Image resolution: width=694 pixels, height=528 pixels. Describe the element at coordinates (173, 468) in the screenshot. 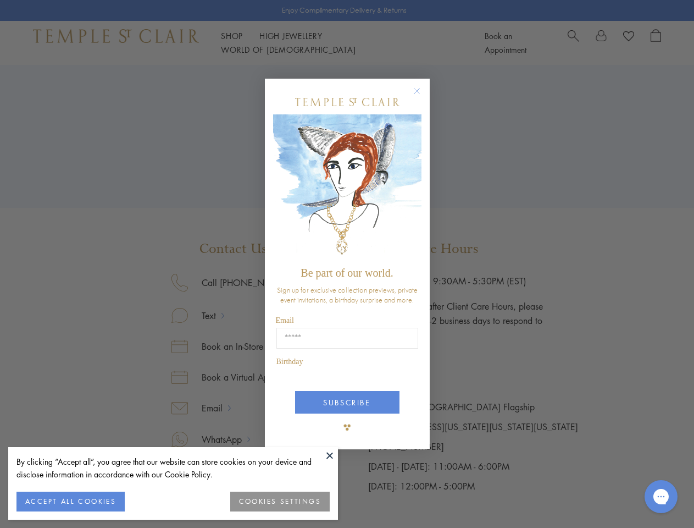

I see `div: By clicking “Accept all”, you agree that our website can store cookies on your device and disclos...` at that location.